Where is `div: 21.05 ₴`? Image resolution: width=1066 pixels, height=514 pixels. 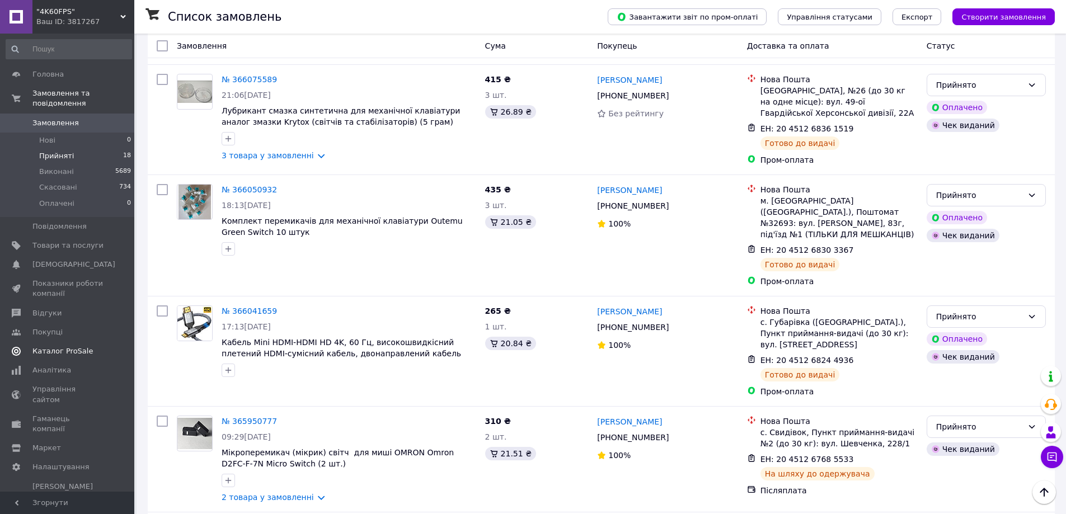 div: 21.05 ₴ is located at coordinates (510, 222).